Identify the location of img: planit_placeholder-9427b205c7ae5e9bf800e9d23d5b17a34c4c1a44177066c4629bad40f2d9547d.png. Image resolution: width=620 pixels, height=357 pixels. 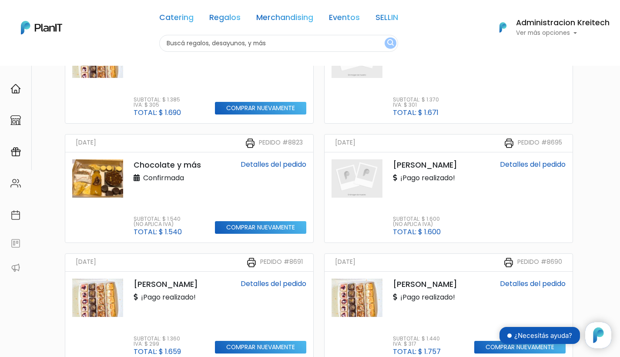
(357, 178).